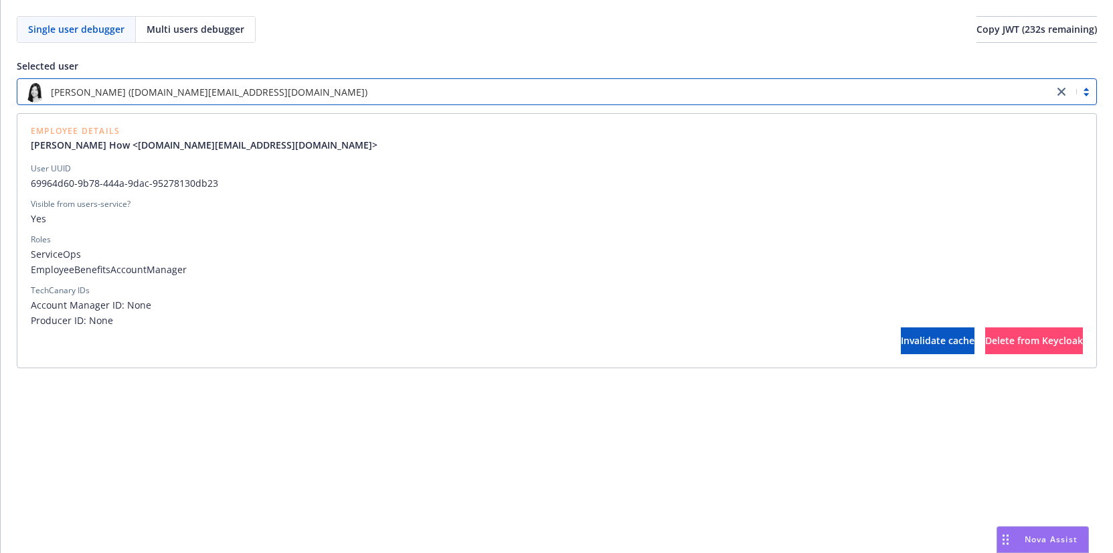 The height and width of the screenshot is (553, 1113). What do you see at coordinates (48, 66) in the screenshot?
I see `span: Selected user` at bounding box center [48, 66].